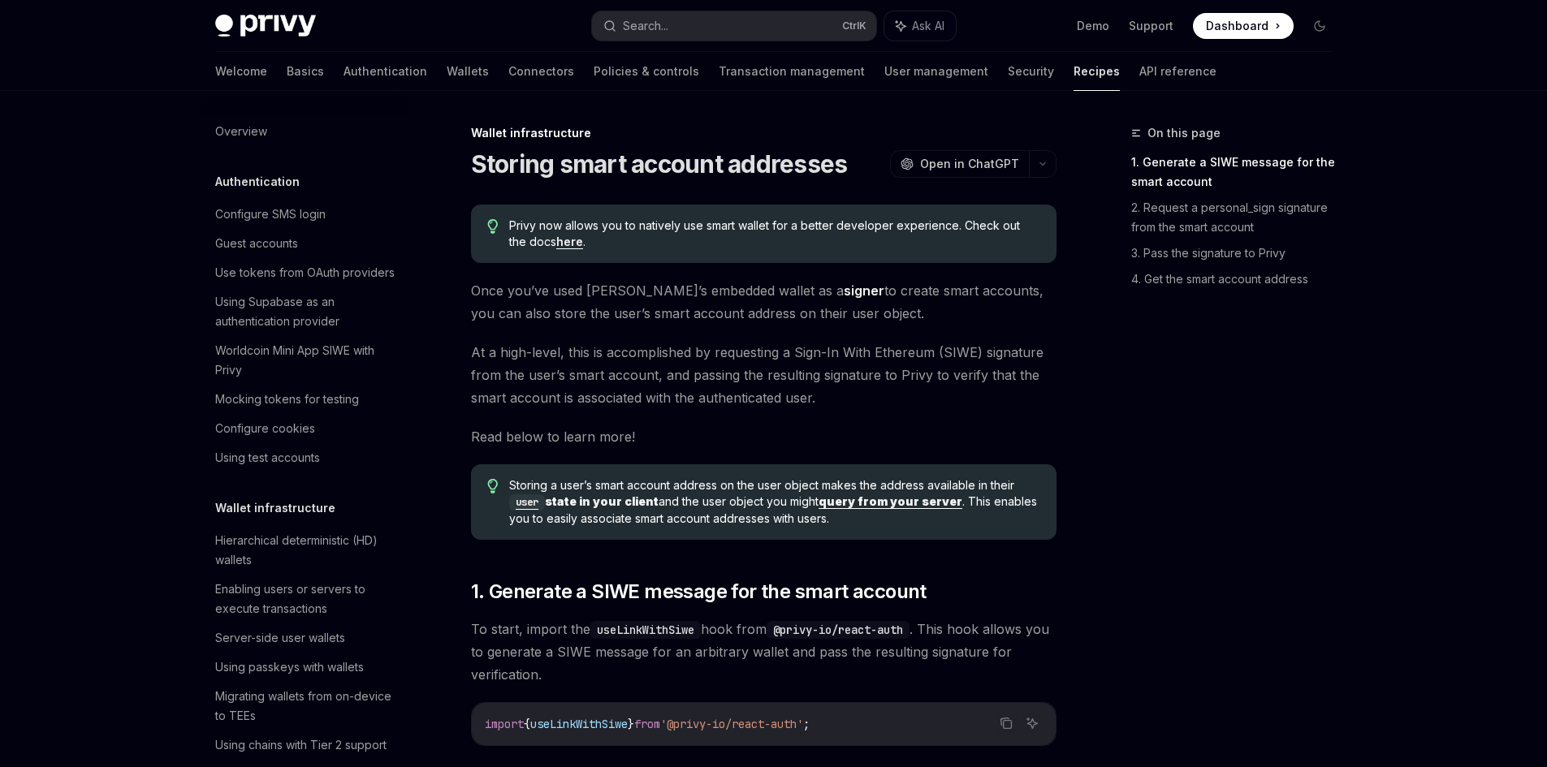 Image resolution: width=1547 pixels, height=767 pixels. What do you see at coordinates (838, 630) in the screenshot?
I see `code: @privy-io/react-auth` at bounding box center [838, 630].